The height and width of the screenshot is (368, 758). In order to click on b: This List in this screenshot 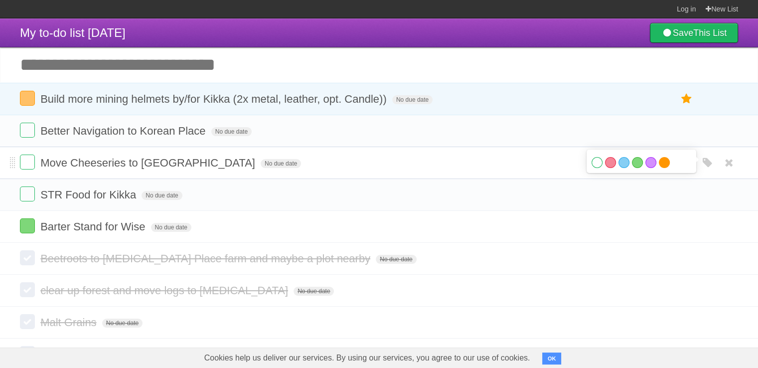, I will do `click(710, 33)`.